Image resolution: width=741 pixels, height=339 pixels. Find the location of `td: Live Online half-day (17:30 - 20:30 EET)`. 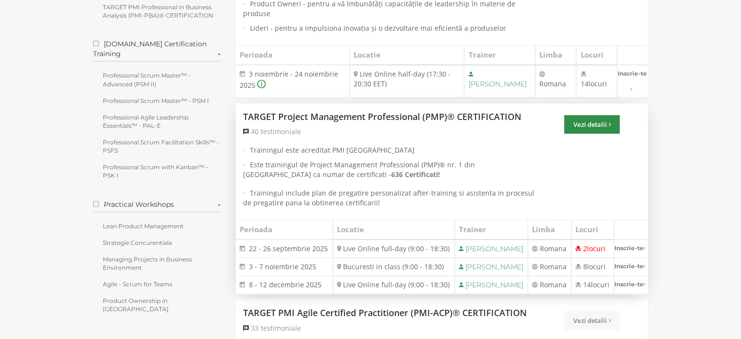

td: Live Online half-day (17:30 - 20:30 EET) is located at coordinates (407, 81).